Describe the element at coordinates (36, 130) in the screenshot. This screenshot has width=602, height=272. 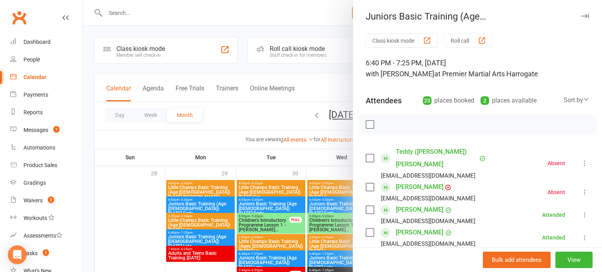
I see `div: Messages` at that location.